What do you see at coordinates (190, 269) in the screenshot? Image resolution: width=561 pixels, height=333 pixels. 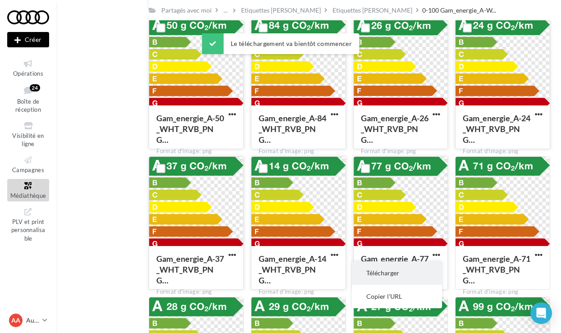 I see `span: Gam_energie_A-37_WHT_RVB_PNG_1080PX` at bounding box center [190, 269].